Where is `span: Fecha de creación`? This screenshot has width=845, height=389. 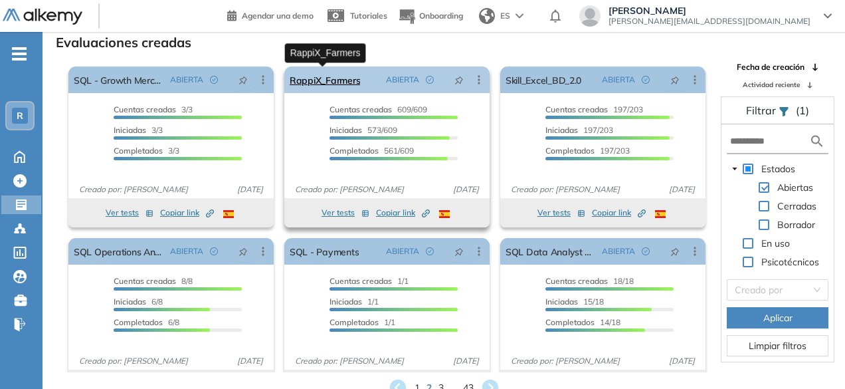 span: Fecha de creación is located at coordinates (771, 67).